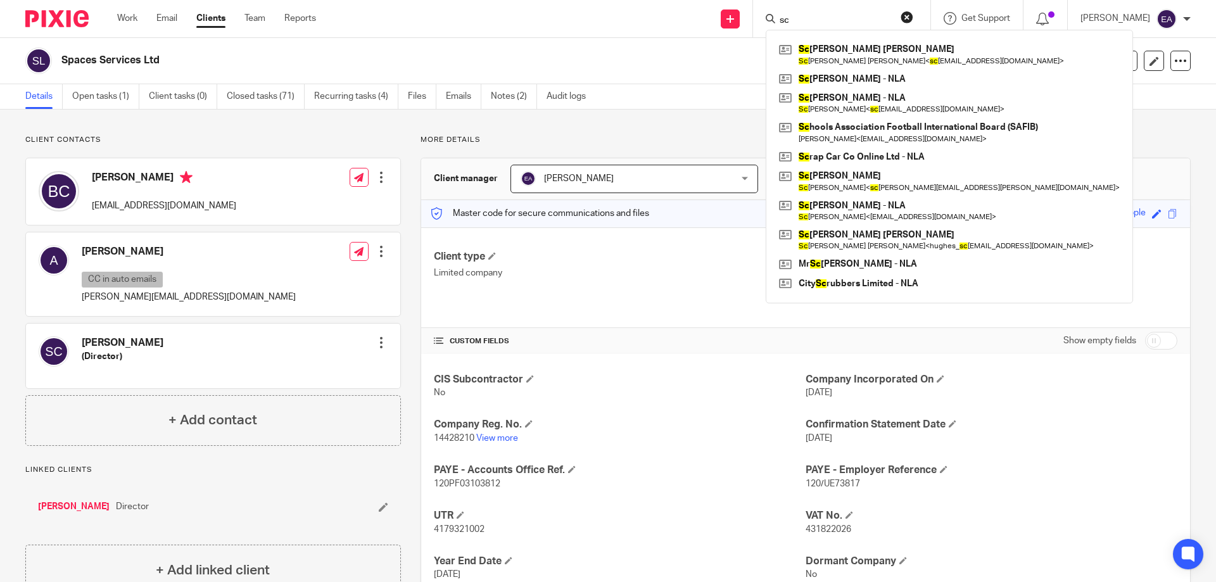 This screenshot has height=582, width=1216. What do you see at coordinates (619, 379) in the screenshot?
I see `h4: CIS Subcontractor` at bounding box center [619, 379].